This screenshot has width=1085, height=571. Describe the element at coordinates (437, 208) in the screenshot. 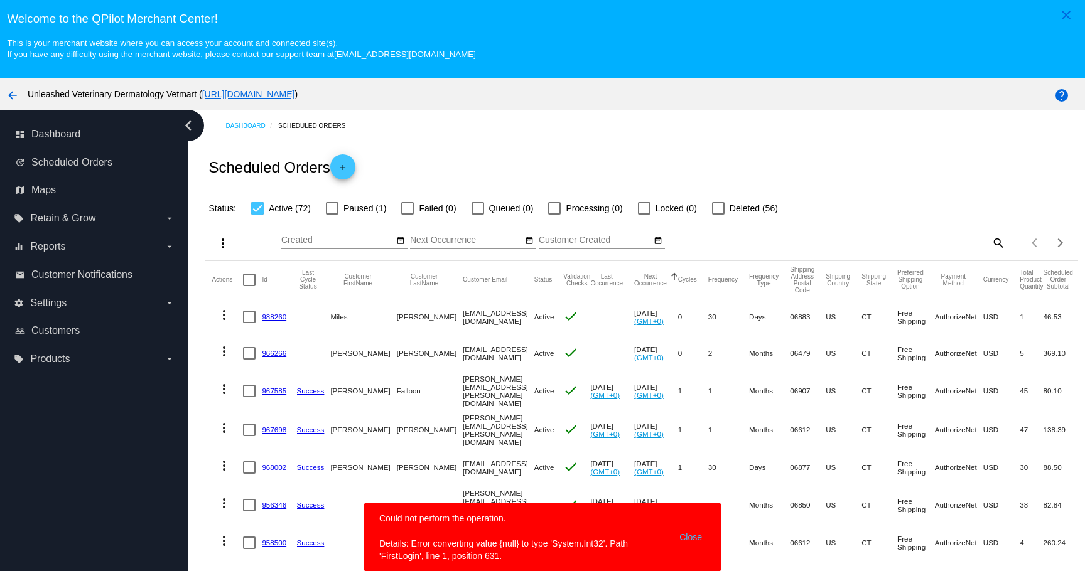

I see `span: Failed (0)` at that location.